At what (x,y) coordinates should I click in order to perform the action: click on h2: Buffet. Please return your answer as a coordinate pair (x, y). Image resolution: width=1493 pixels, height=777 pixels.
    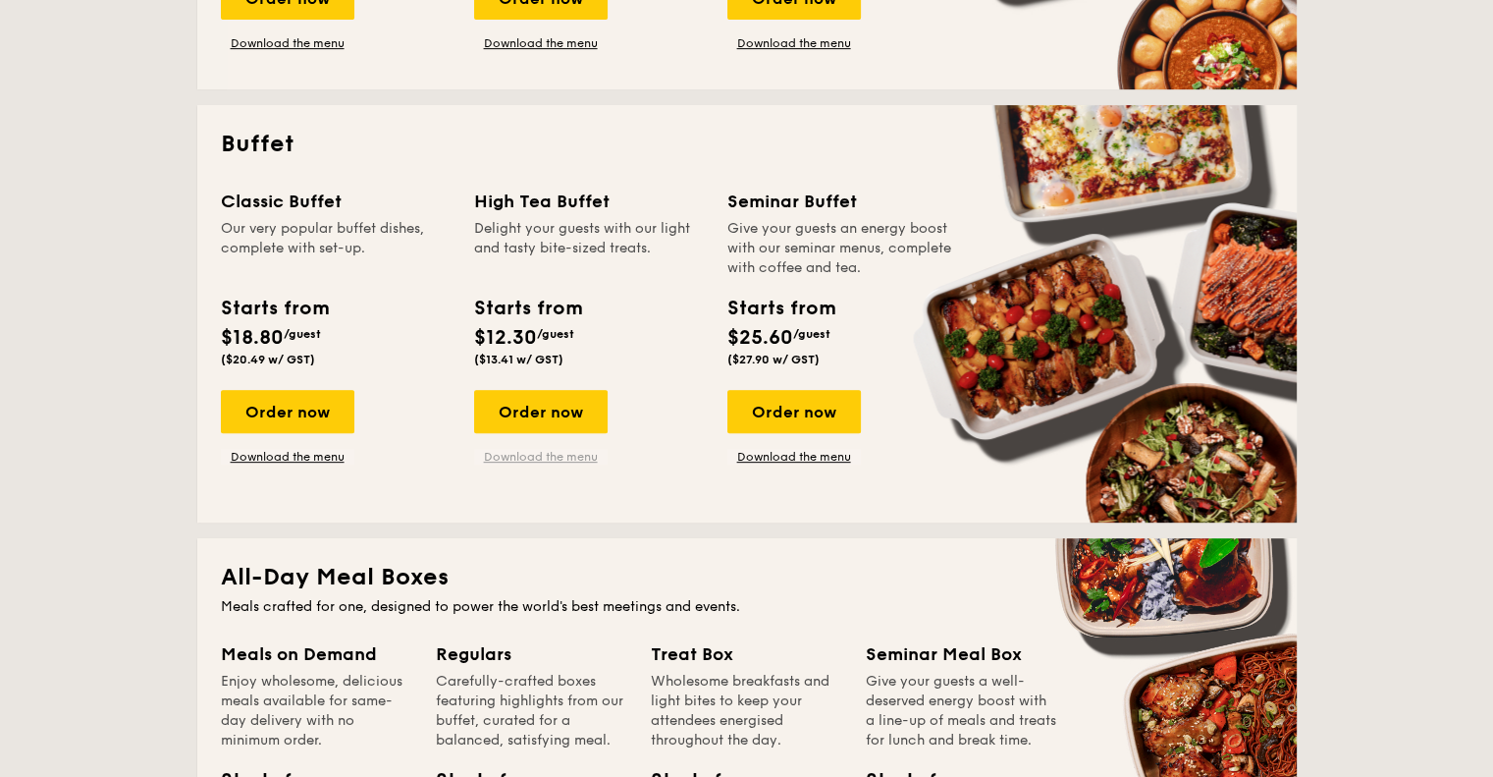
    Looking at the image, I should click on (747, 144).